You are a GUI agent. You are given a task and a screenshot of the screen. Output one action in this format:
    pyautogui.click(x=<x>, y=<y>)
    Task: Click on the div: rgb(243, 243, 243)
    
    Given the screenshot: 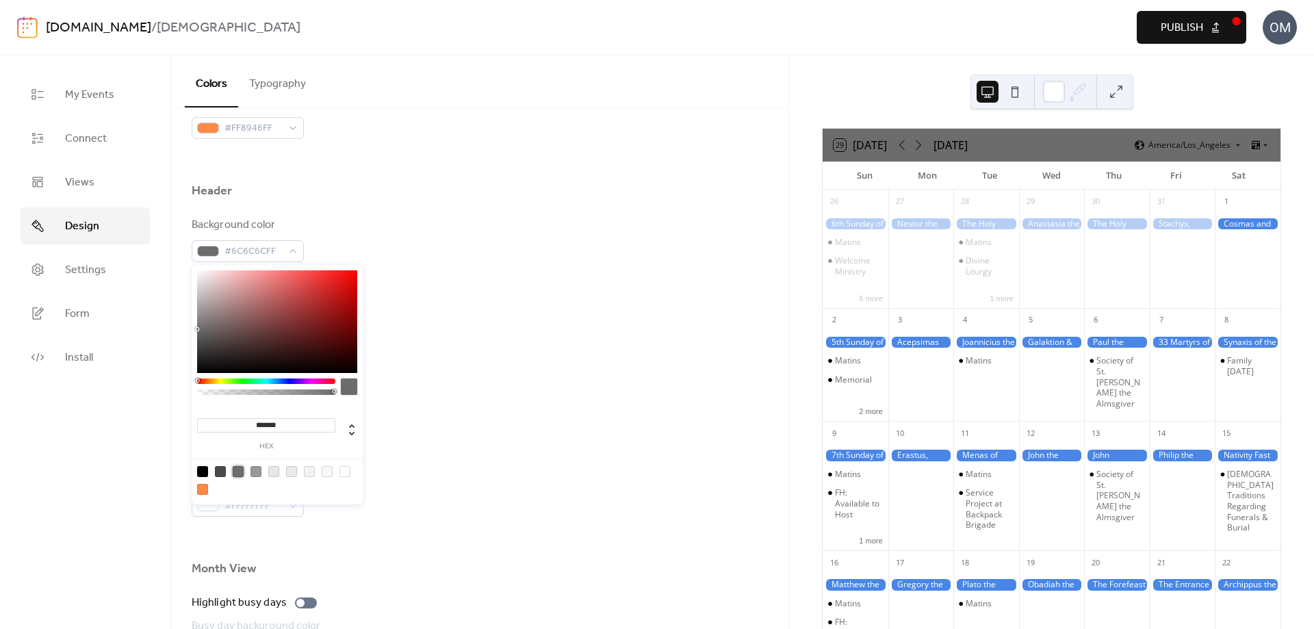 What is the action you would take?
    pyautogui.click(x=309, y=472)
    